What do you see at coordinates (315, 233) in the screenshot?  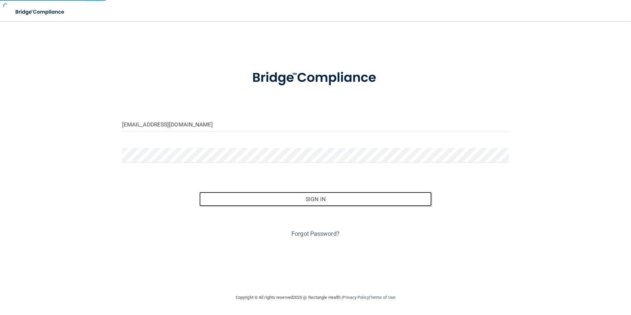 I see `a: Forgot Password?` at bounding box center [315, 233].